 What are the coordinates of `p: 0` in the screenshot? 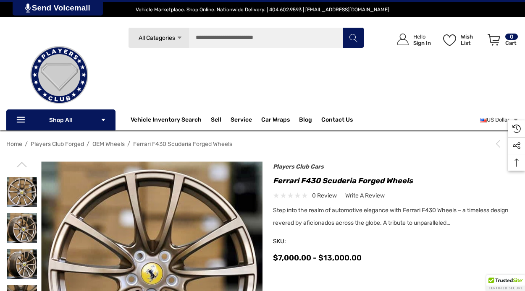 It's located at (512, 37).